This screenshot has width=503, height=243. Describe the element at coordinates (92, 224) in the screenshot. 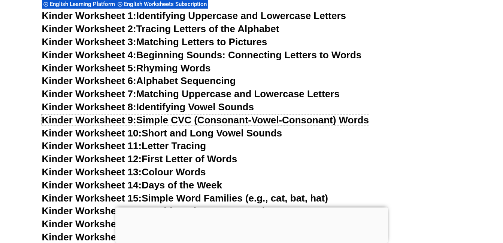

I see `span: Kinder Worksheet 17:` at that location.